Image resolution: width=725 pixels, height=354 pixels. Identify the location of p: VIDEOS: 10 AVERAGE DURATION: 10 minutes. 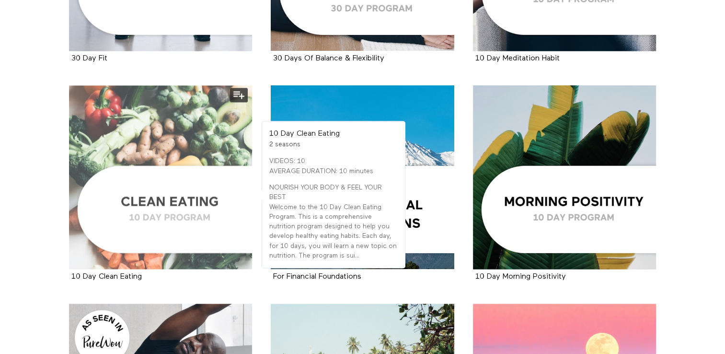
(334, 166).